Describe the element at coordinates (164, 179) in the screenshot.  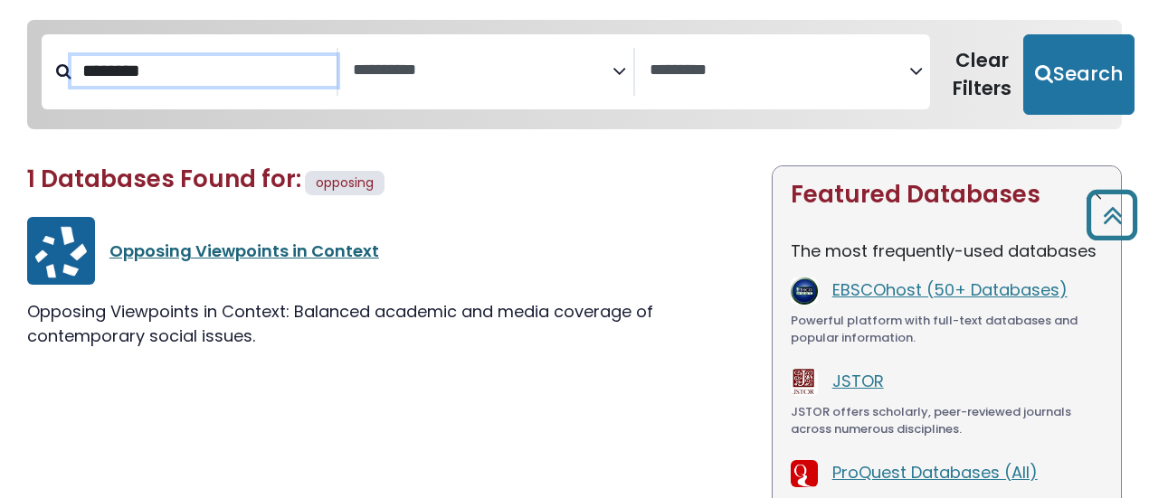
I see `span: 1 Databases Found for:` at that location.